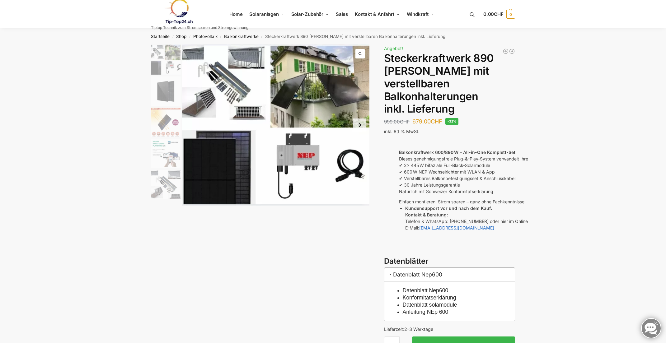  I want to click on strong: Balkonkraftwerk 600/890 W – All-in-One Komplett-Set, so click(457, 152).